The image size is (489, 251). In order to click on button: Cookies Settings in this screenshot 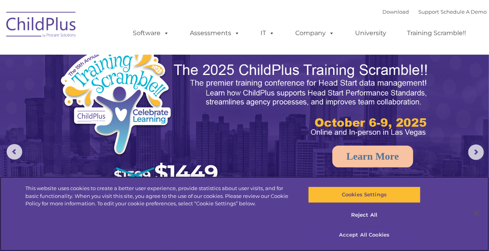, I will do `click(365, 195)`.